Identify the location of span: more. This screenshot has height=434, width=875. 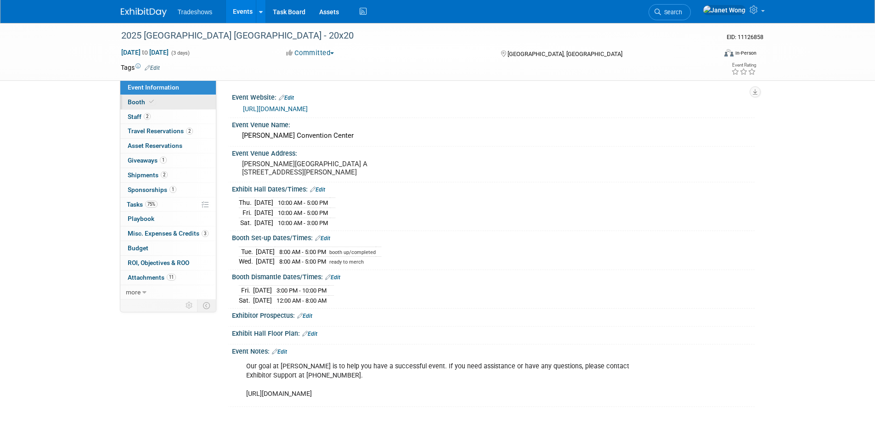
(133, 292).